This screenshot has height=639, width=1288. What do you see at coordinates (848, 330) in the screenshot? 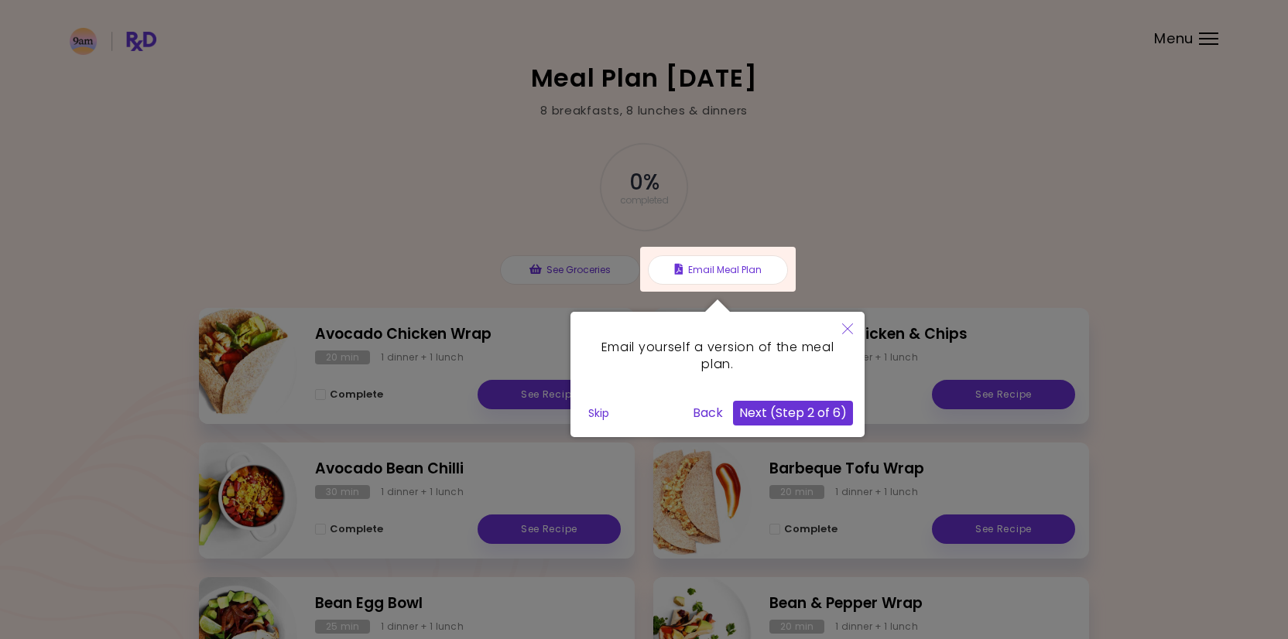
I see `button: Close` at bounding box center [848, 330].